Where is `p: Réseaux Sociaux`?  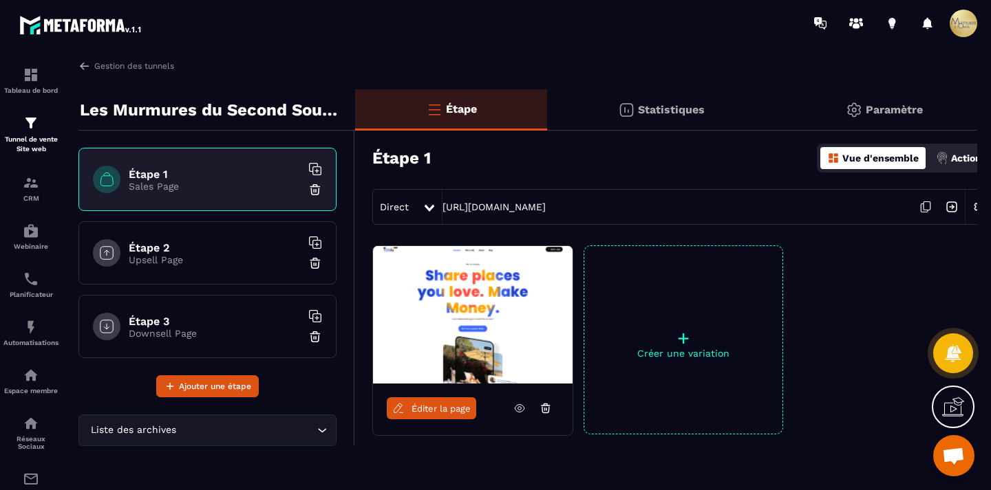
p: Réseaux Sociaux is located at coordinates (31, 443).